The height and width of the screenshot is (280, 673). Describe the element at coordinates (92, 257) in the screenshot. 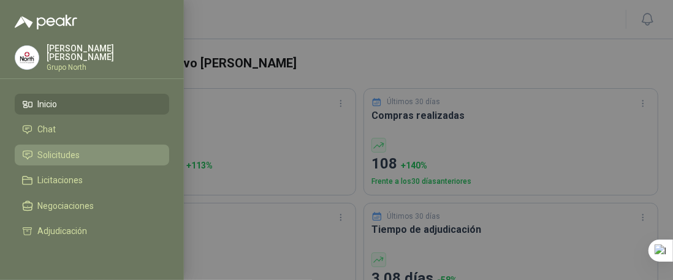

I see `a: Órdenes de Compra` at that location.